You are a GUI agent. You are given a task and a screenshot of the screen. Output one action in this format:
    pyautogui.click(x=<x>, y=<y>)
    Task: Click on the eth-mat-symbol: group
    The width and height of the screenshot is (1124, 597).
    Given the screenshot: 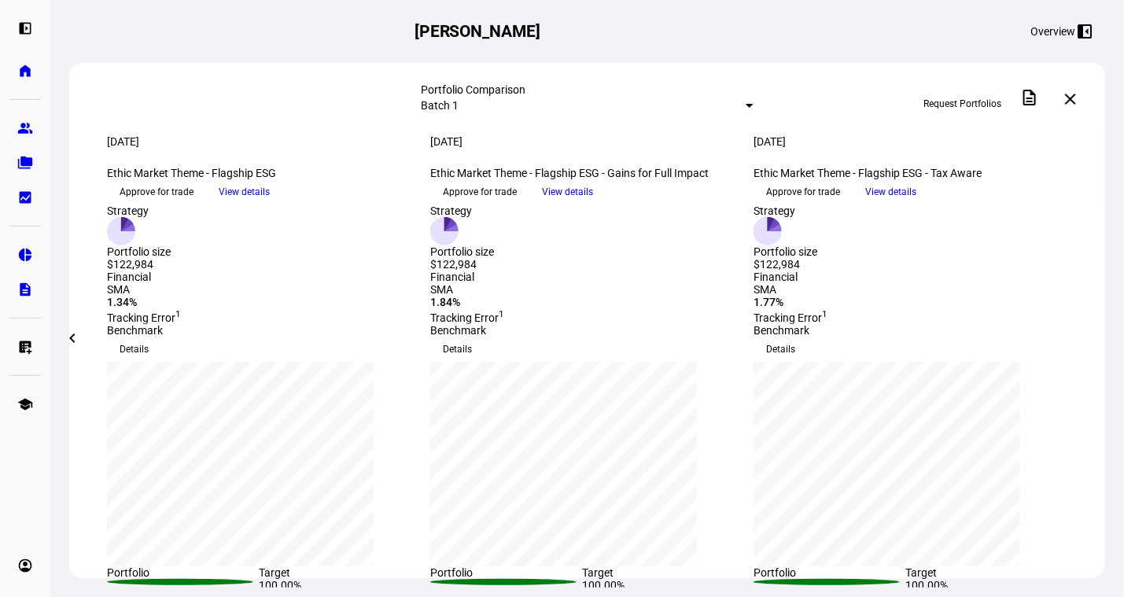 What is the action you would take?
    pyautogui.click(x=25, y=128)
    